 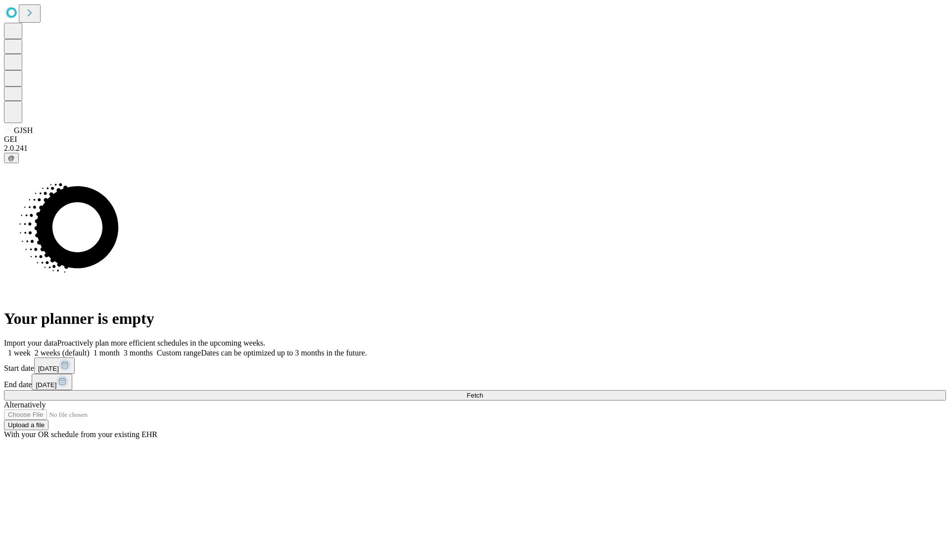 What do you see at coordinates (283, 353) in the screenshot?
I see `span: Dates can be optimized up to 3 months in the future.` at bounding box center [283, 353].